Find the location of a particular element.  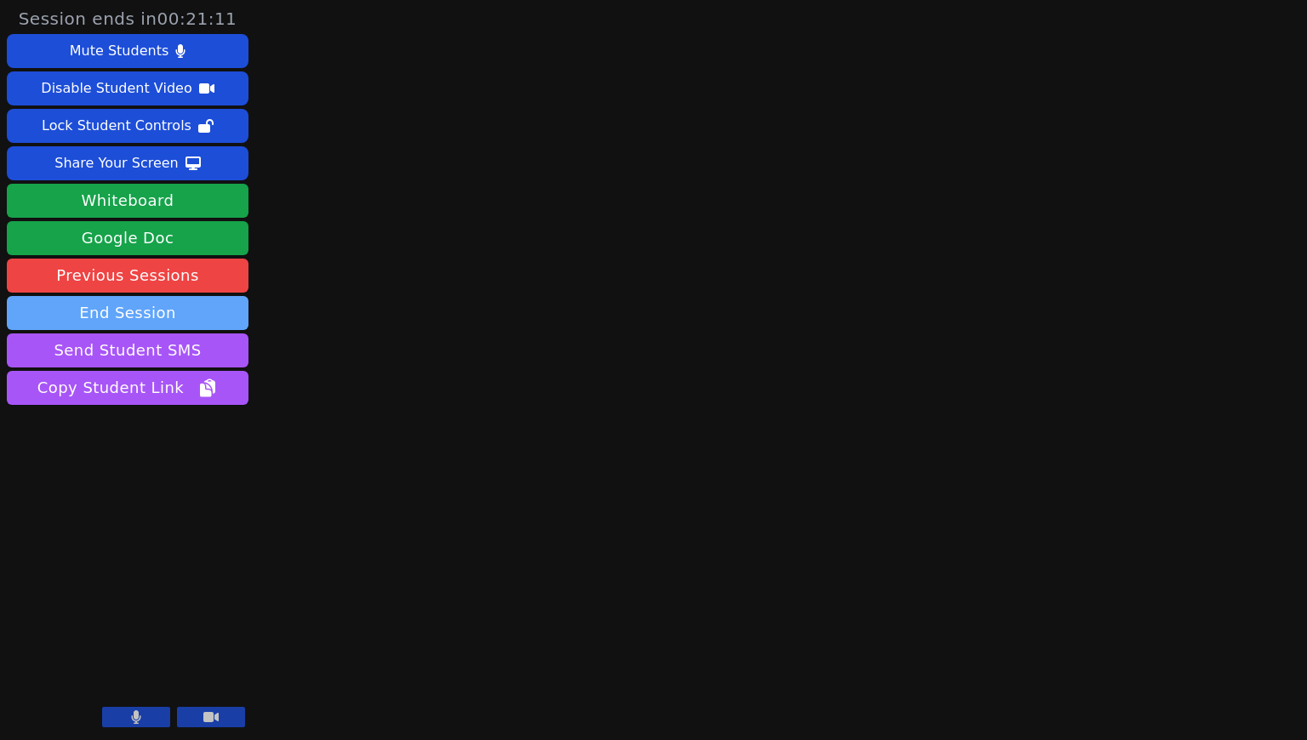

a: Google Doc is located at coordinates (128, 238).